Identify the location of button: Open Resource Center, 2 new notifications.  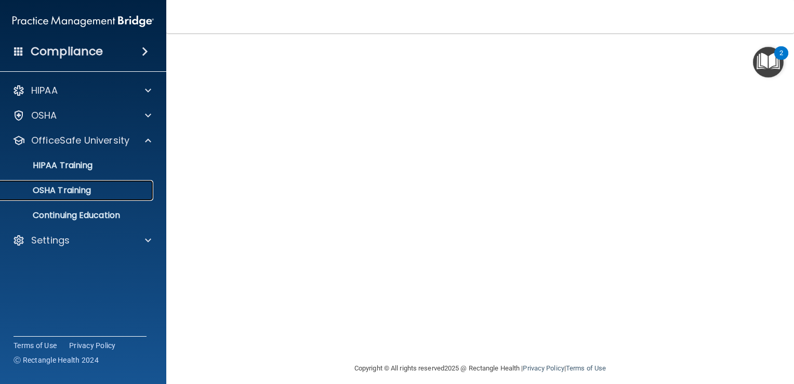
(768, 62).